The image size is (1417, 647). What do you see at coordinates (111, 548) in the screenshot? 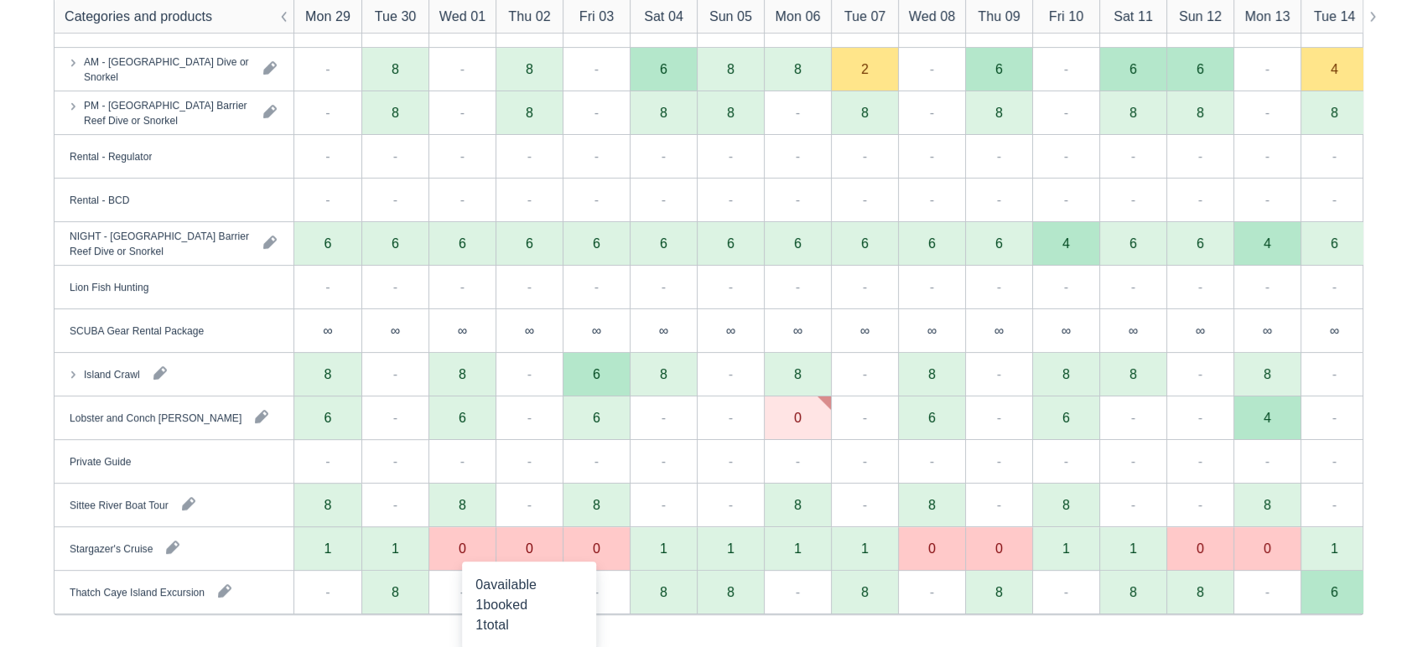
I see `div: Stargazer's Cruise` at bounding box center [111, 548].